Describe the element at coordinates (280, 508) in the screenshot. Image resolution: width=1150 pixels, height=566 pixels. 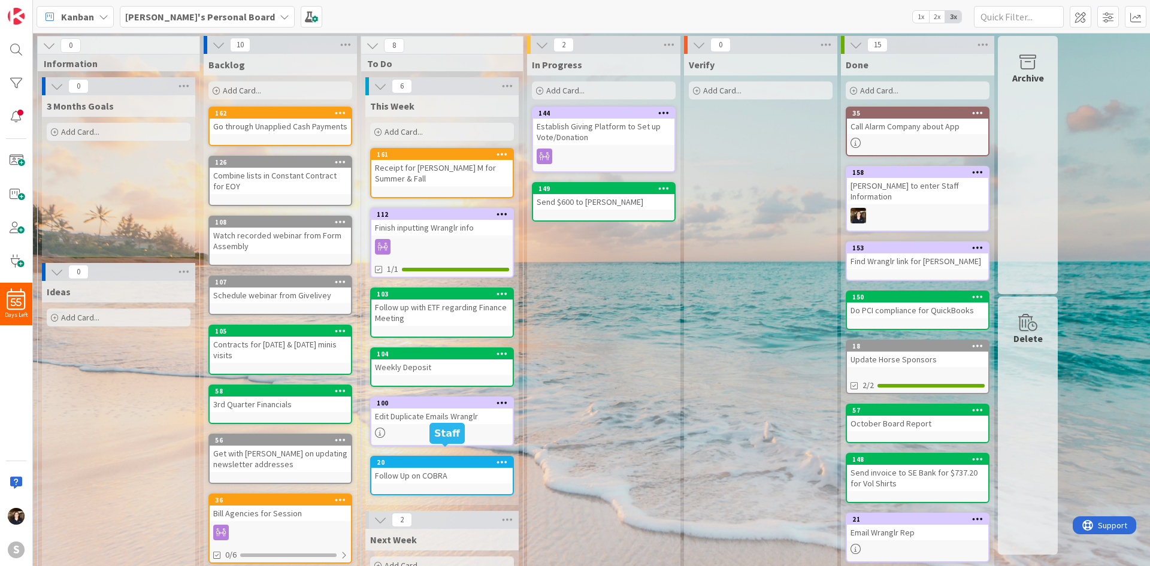
I see `div: 36Bill Agencies for Session` at that location.